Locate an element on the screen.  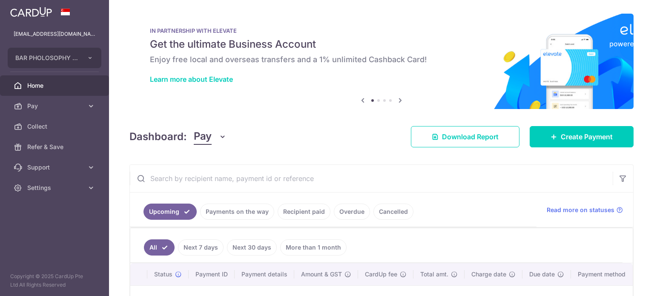
th: Payment method is located at coordinates (604, 274).